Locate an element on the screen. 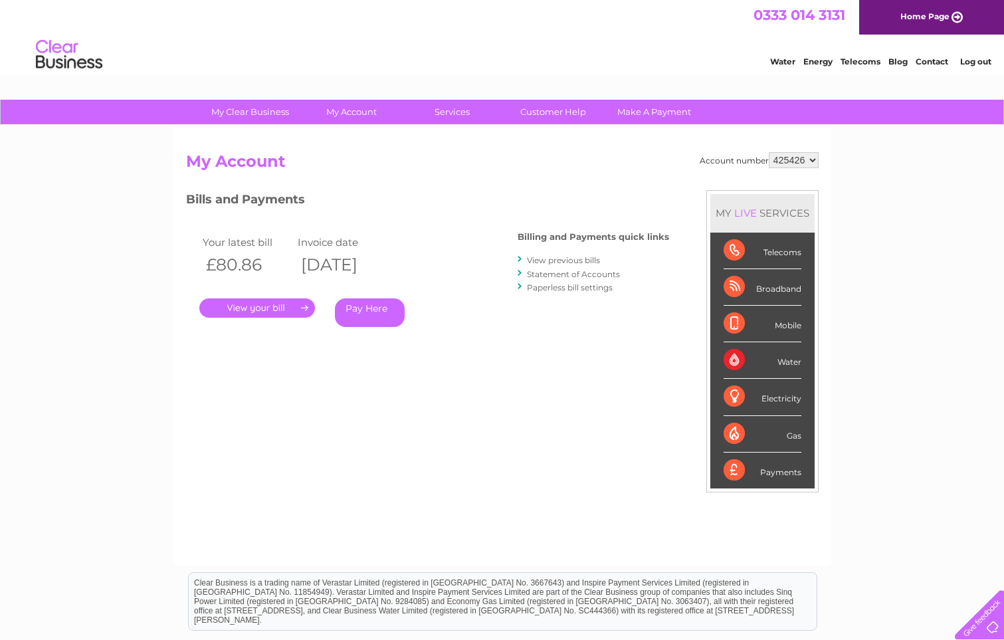  td: Your latest bill is located at coordinates (247, 242).